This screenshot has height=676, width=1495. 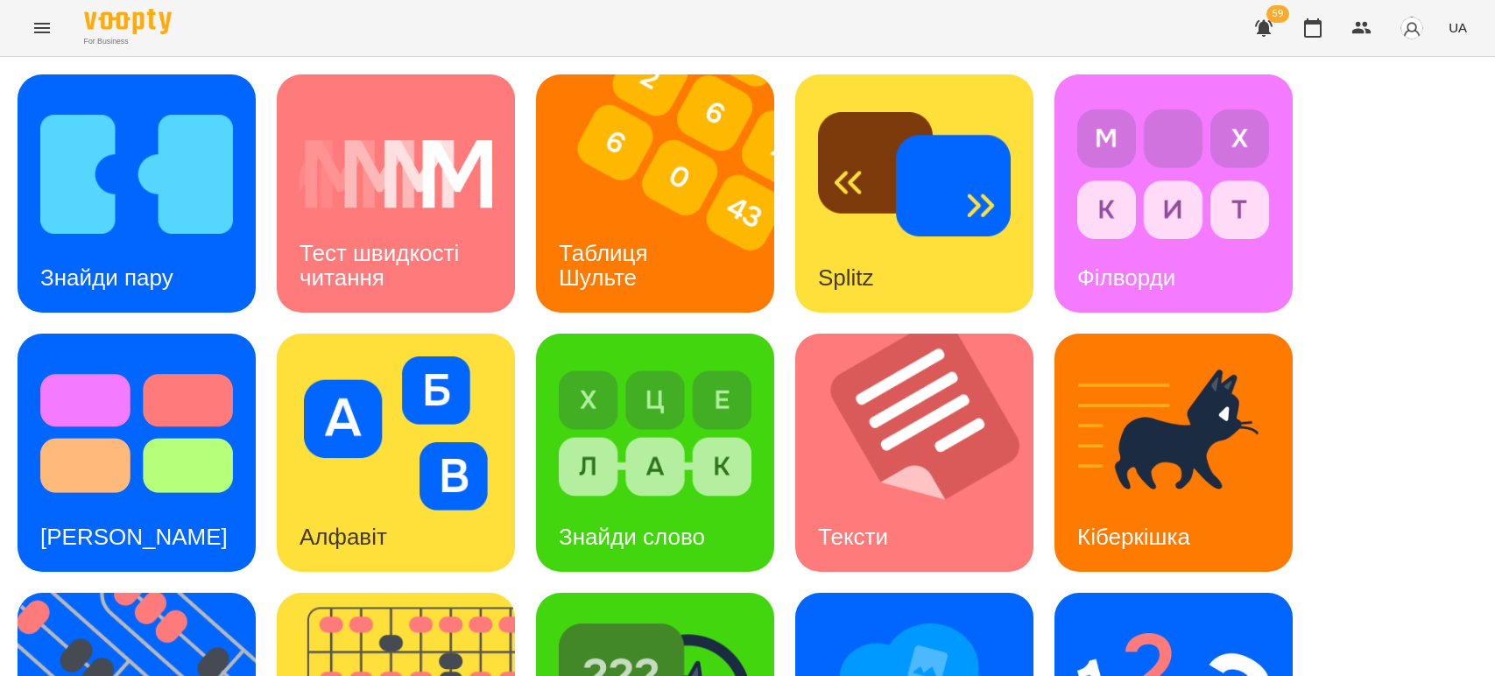 I want to click on a: ФілвордиФілворди, so click(x=1174, y=194).